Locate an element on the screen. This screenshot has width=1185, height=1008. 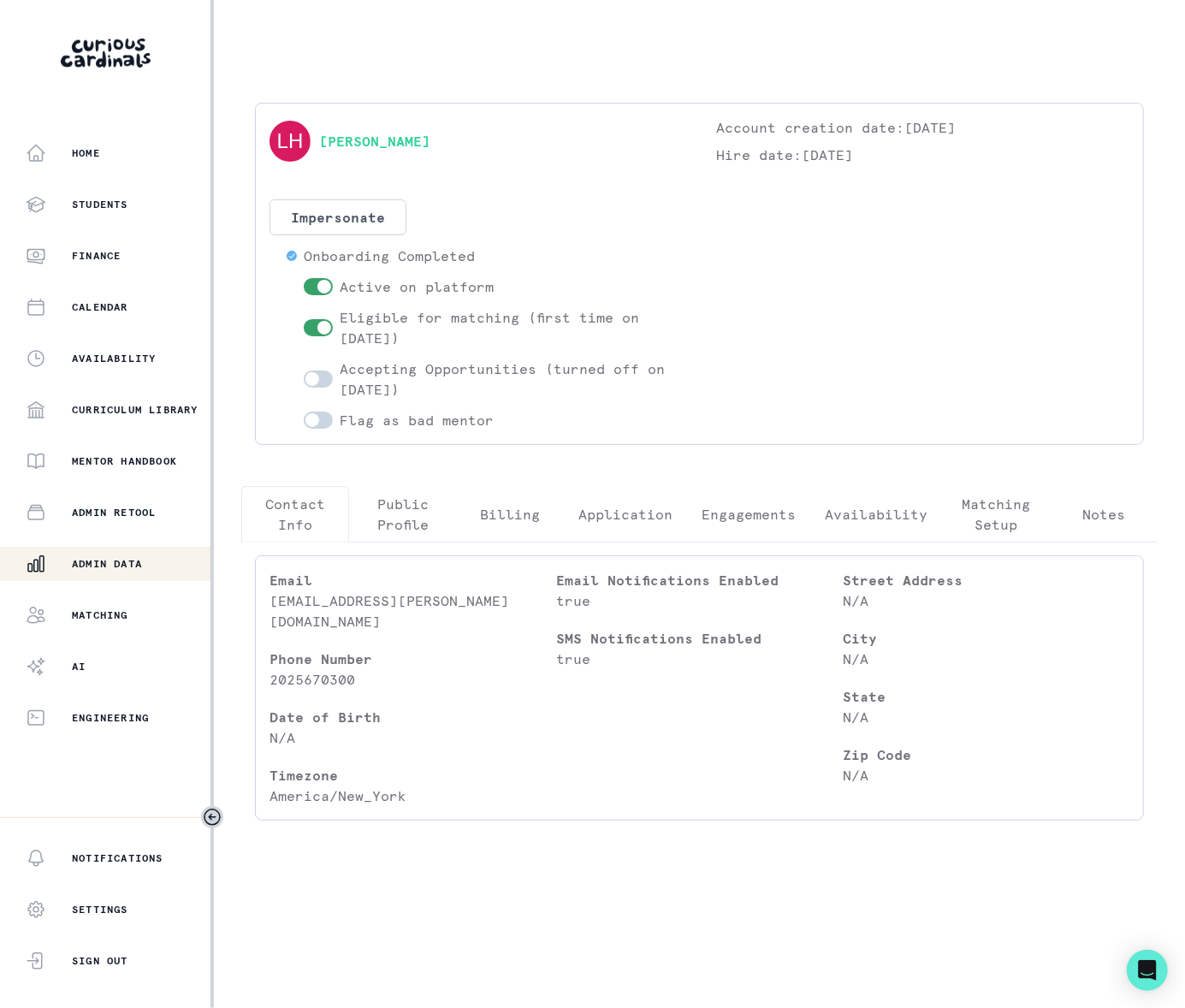
p: Onboarding Completed is located at coordinates (389, 256).